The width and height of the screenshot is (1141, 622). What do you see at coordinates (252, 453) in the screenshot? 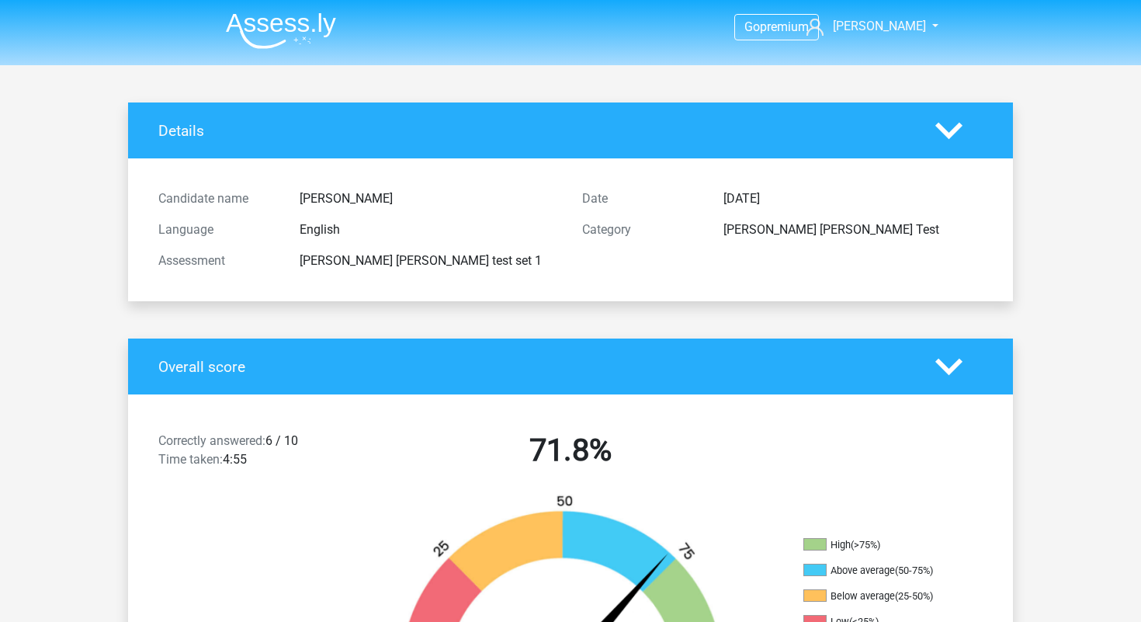
I see `div: 6 / 10 4:55` at bounding box center [252, 453].